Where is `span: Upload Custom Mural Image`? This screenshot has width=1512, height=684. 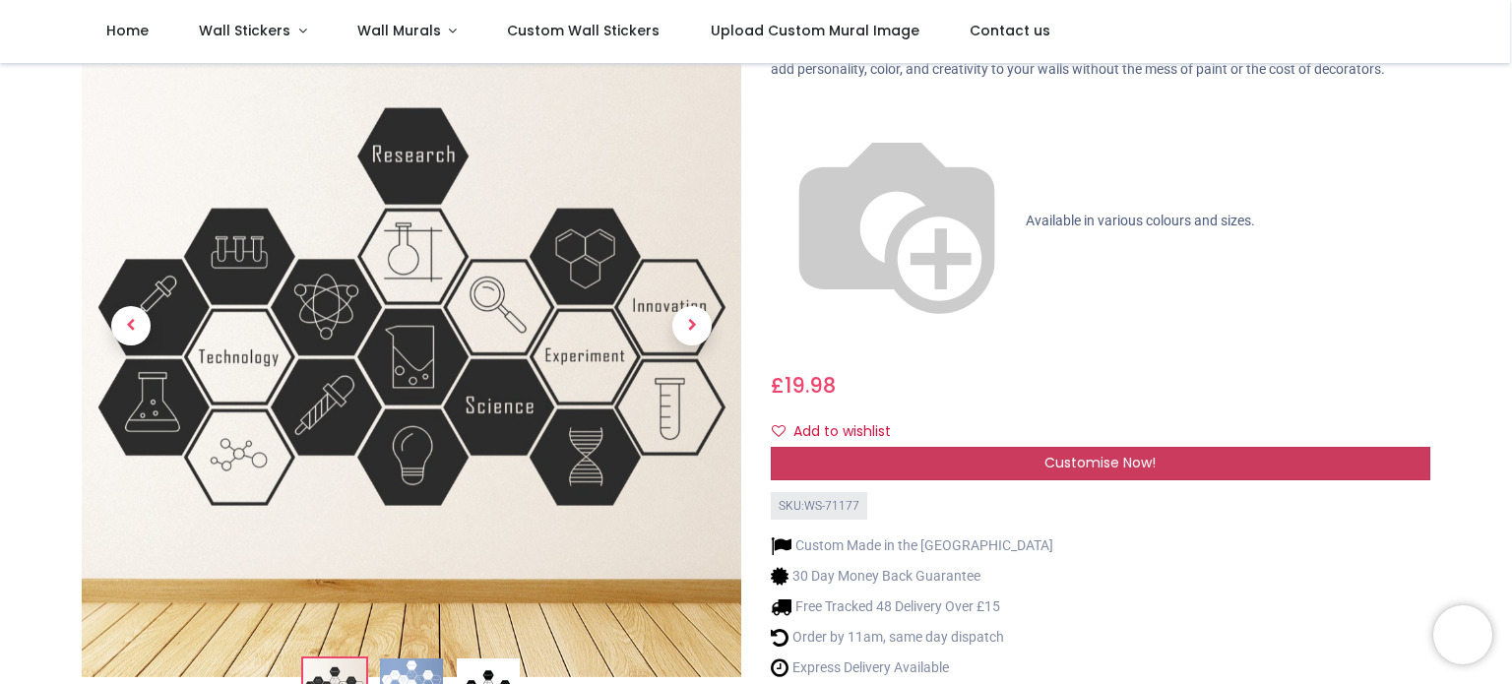
span: Upload Custom Mural Image is located at coordinates (815, 31).